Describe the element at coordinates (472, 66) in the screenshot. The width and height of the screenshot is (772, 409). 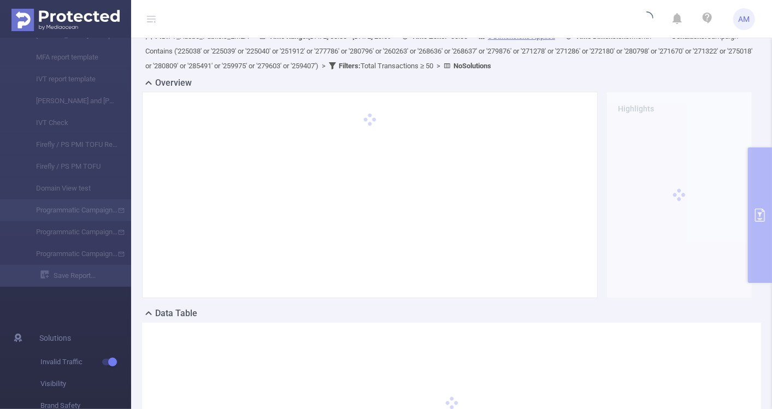
I see `b: No Solutions` at that location.